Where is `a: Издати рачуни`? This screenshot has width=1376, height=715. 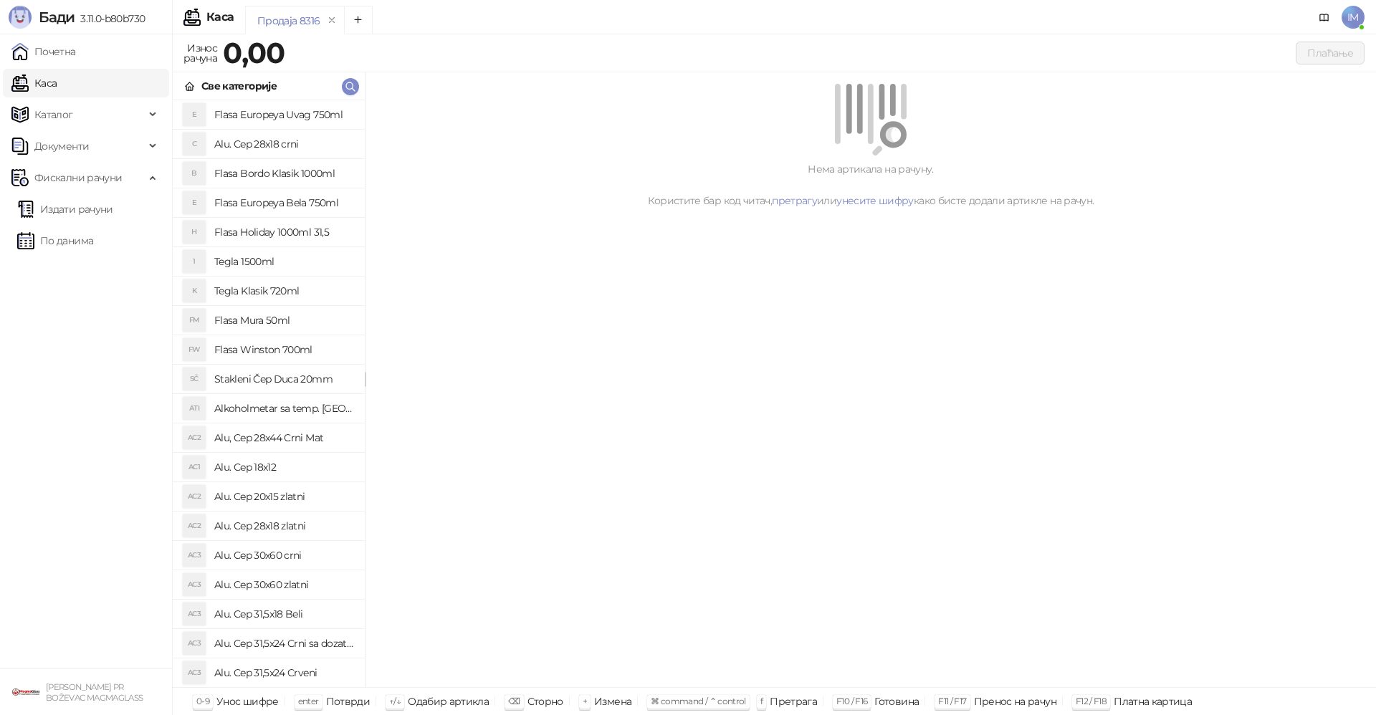 a: Издати рачуни is located at coordinates (65, 209).